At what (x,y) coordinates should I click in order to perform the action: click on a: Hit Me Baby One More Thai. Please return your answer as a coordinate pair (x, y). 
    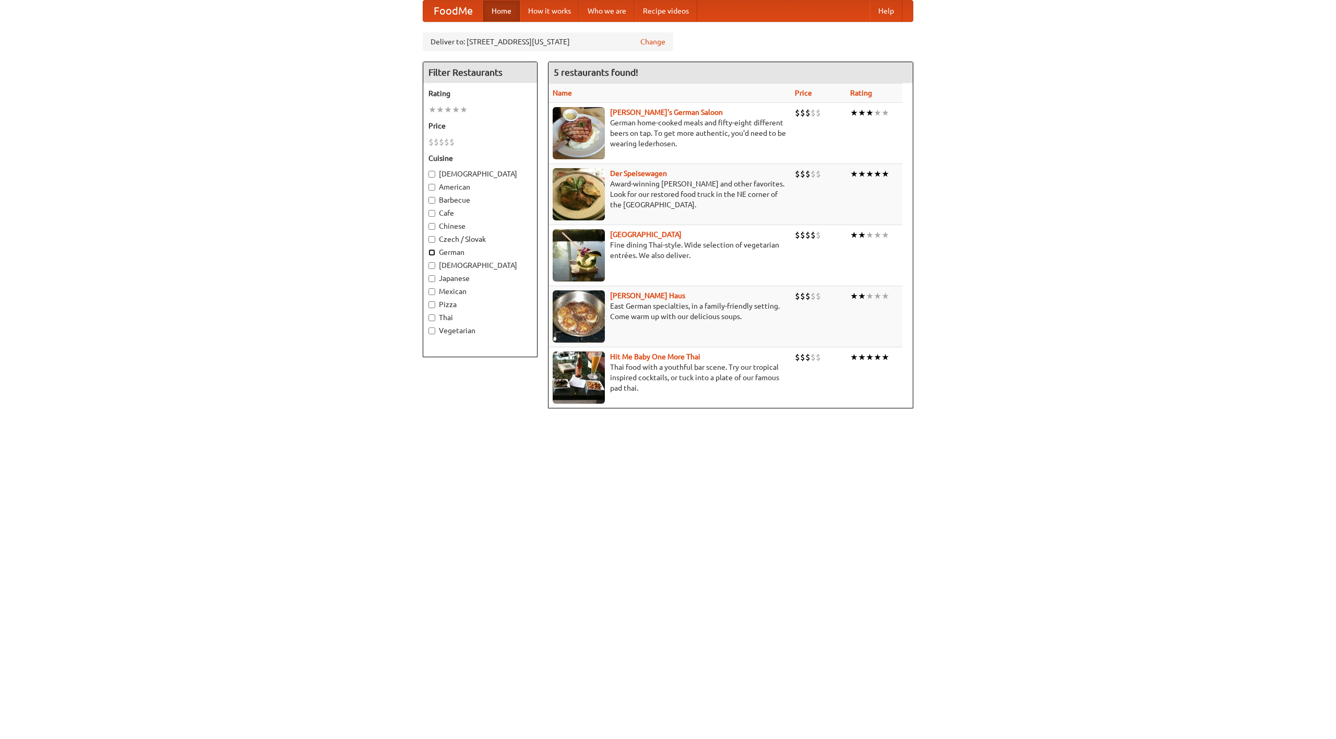
    Looking at the image, I should click on (655, 357).